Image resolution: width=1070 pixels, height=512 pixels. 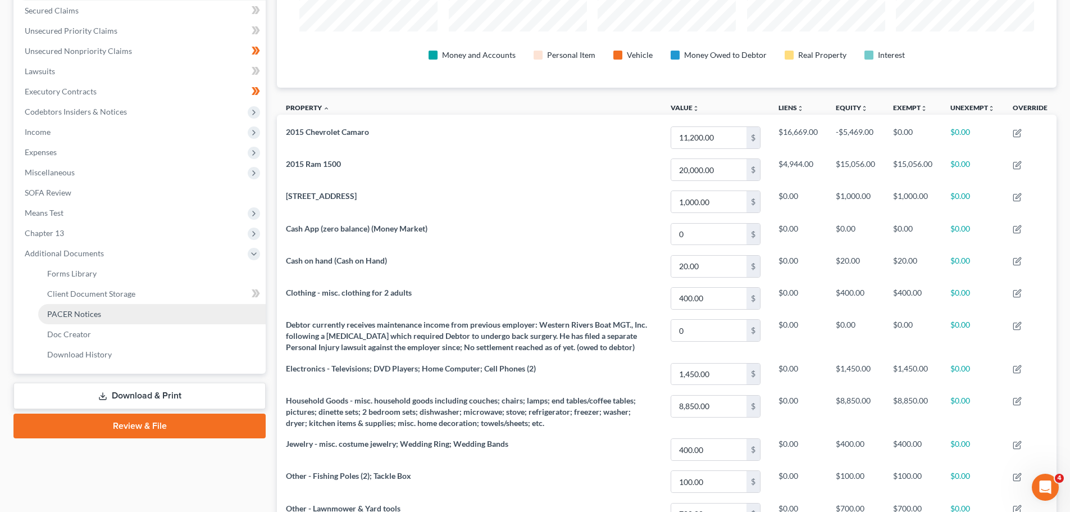 I want to click on a: Property expand_less, so click(x=308, y=107).